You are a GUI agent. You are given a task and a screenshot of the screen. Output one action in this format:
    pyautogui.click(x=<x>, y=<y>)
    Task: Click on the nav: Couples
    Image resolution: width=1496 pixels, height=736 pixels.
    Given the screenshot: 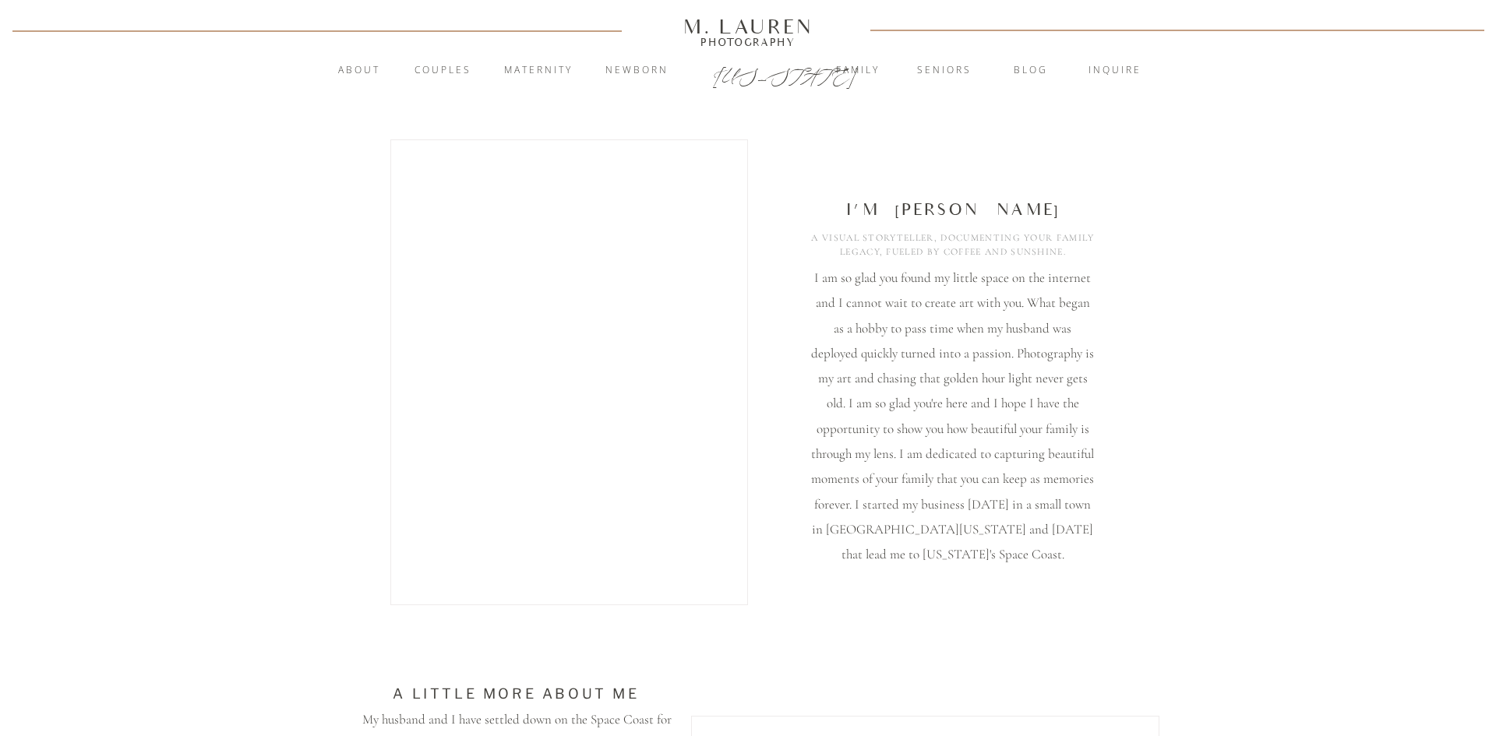 What is the action you would take?
    pyautogui.click(x=443, y=71)
    